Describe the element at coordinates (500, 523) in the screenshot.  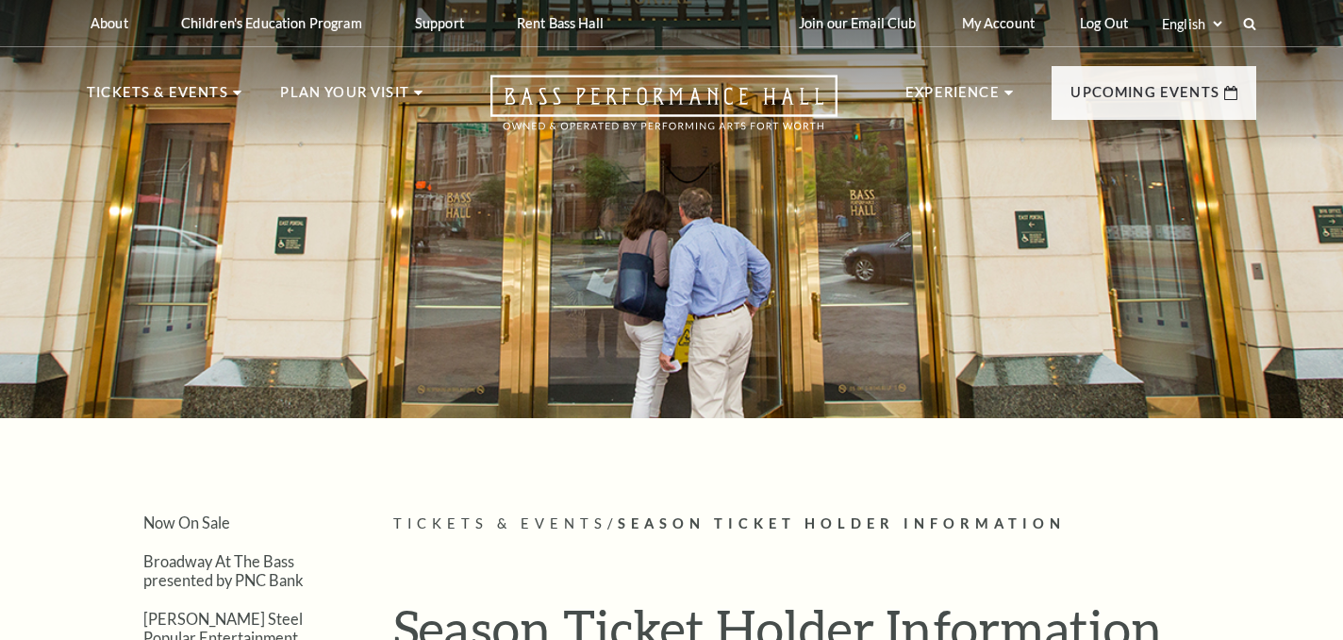
I see `span: Tickets & Events` at that location.